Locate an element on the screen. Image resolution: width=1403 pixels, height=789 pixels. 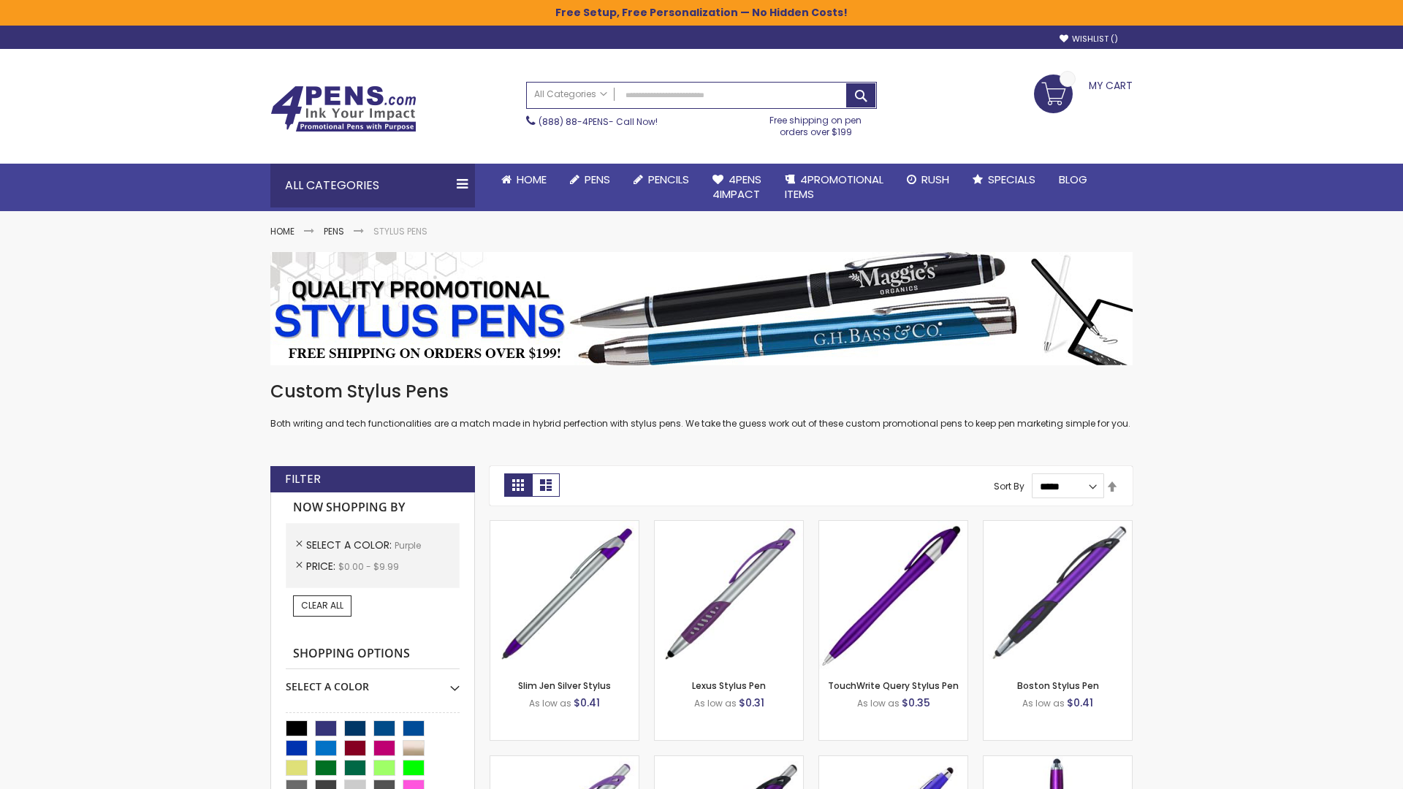
span: Pencils is located at coordinates (669, 179).